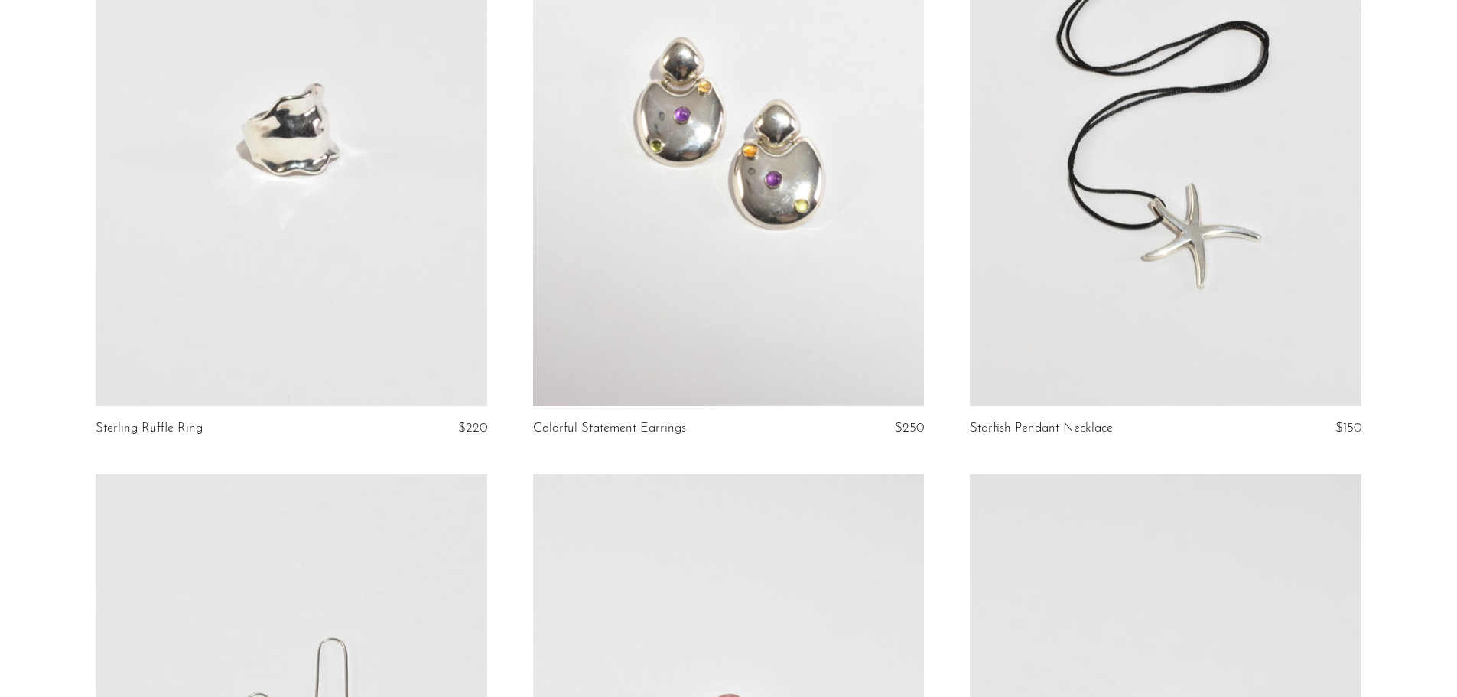 Image resolution: width=1457 pixels, height=697 pixels. Describe the element at coordinates (473, 427) in the screenshot. I see `span: $220` at that location.